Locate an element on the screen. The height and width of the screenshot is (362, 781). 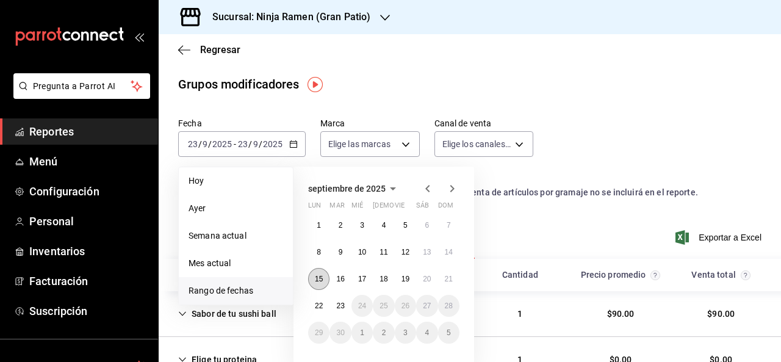
abbr: miércoles is located at coordinates (357, 207).